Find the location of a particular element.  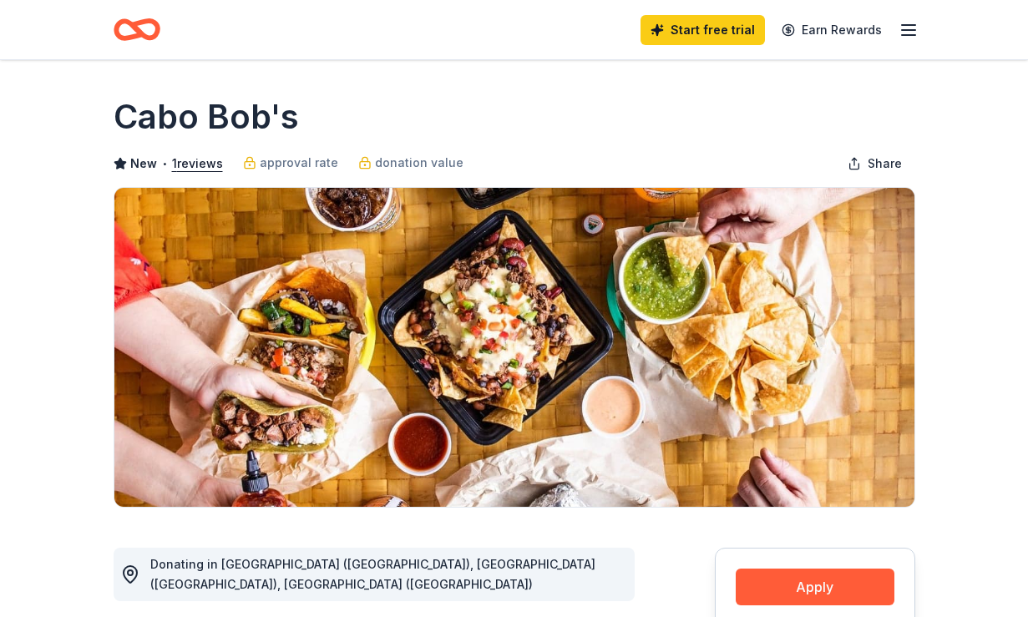

span: New is located at coordinates (144, 164).